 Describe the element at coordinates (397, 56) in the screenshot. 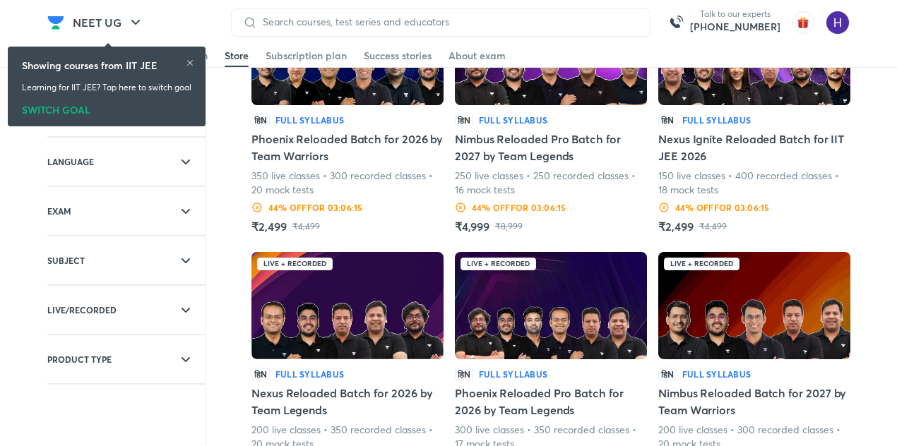

I see `div: Success stories` at that location.